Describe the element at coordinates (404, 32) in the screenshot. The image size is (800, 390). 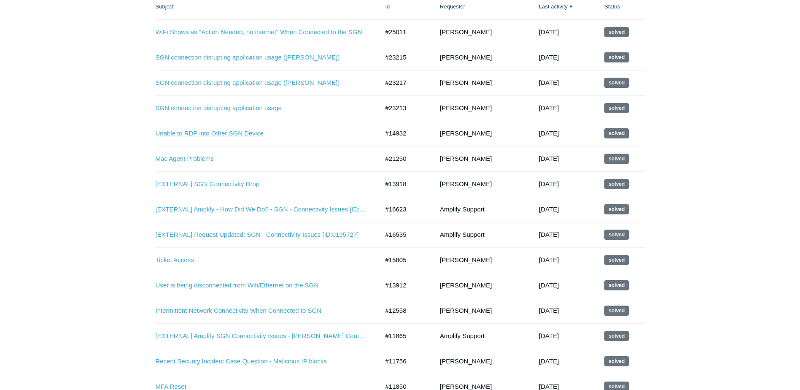
I see `td: #25011` at that location.